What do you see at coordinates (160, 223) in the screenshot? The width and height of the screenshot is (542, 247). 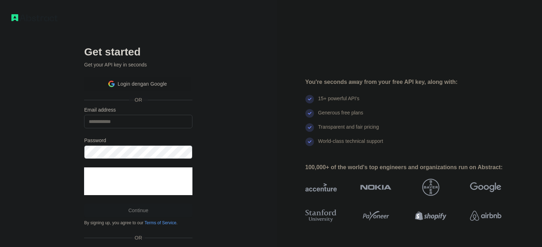 I see `a: Terms of Service` at bounding box center [160, 223].